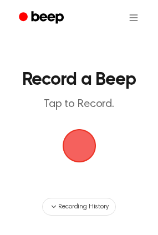 This screenshot has width=158, height=235. I want to click on img: Beep Logo, so click(79, 146).